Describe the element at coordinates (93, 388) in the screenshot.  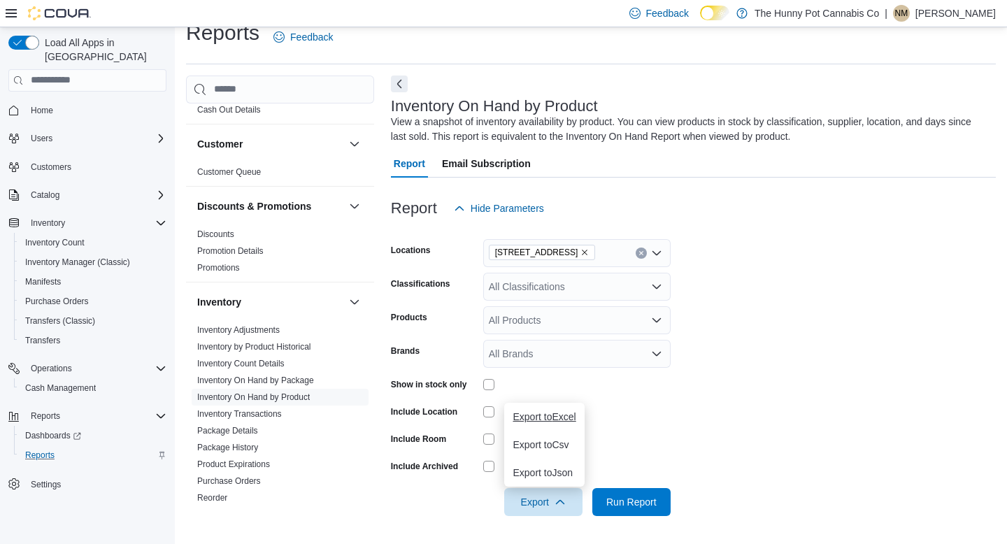
I see `button: Cash Management` at that location.